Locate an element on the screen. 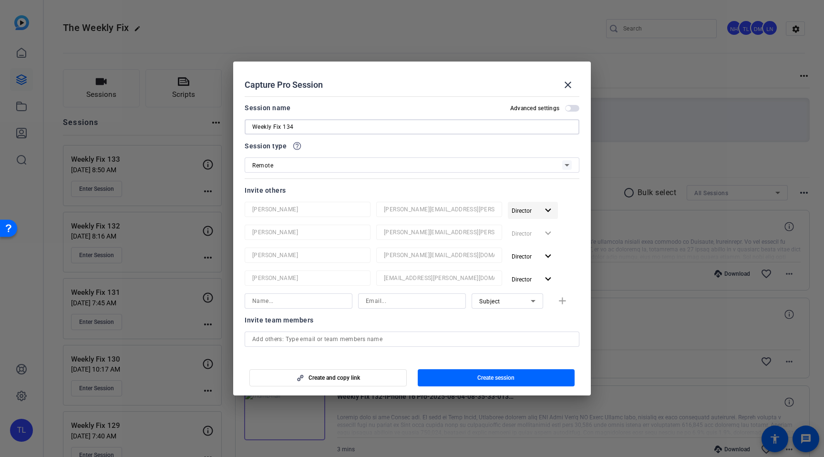  div: Session name is located at coordinates (268, 108).